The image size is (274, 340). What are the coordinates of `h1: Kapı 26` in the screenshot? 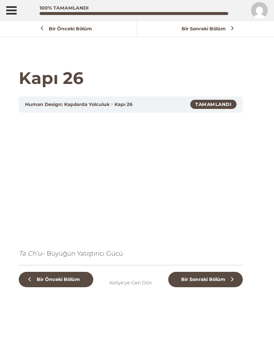 It's located at (131, 78).